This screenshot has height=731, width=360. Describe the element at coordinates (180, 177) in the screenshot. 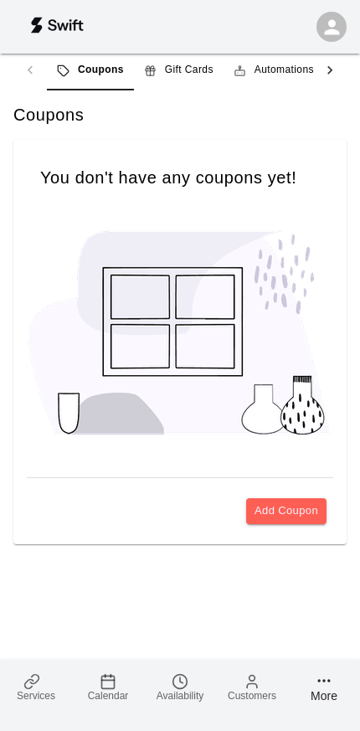

I see `h5: You don't have any coupons yet!` at that location.